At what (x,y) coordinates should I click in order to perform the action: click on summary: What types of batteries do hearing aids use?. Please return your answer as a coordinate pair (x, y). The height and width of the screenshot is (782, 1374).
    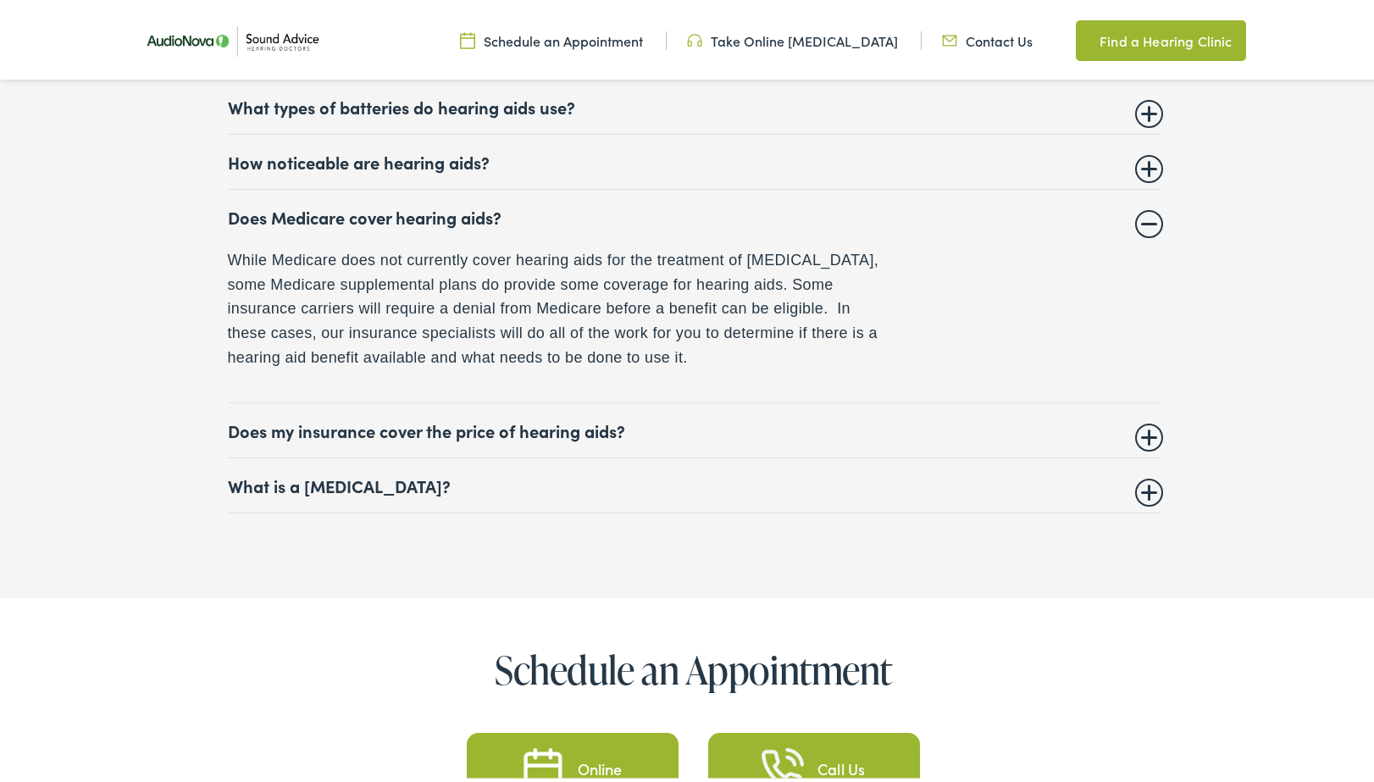
    Looking at the image, I should click on (694, 103).